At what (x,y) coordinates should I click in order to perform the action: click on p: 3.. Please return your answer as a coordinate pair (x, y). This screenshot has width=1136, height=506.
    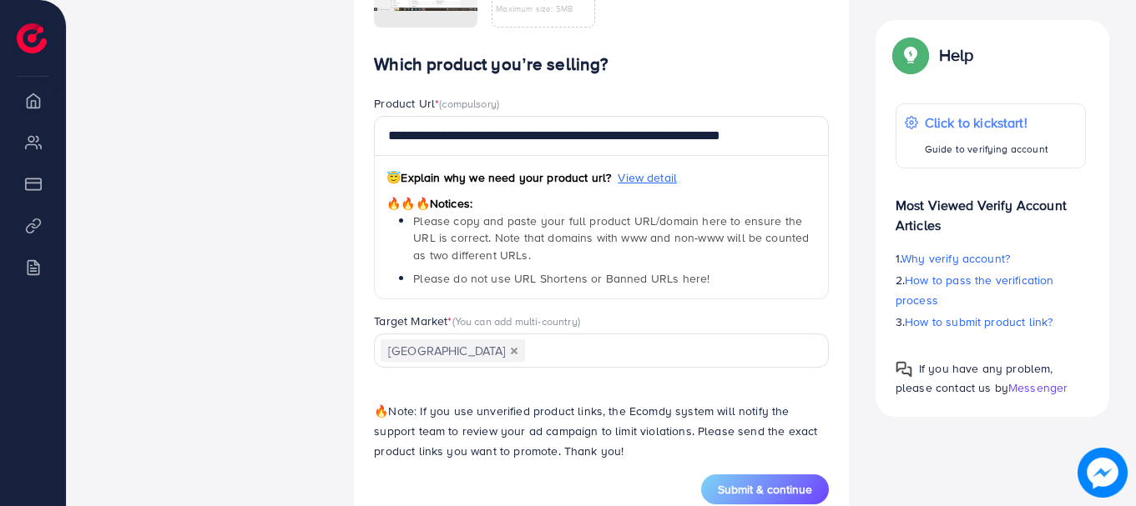
    Looking at the image, I should click on (990, 322).